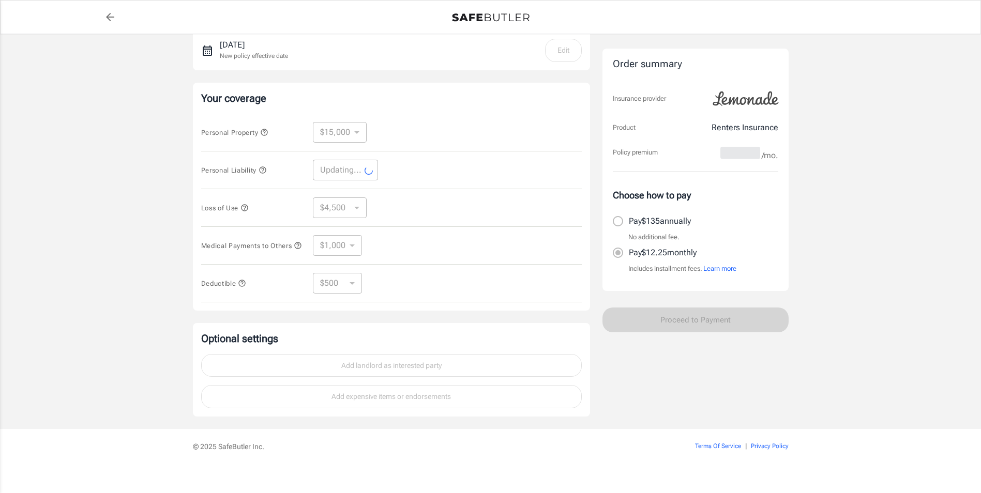 This screenshot has width=981, height=493. Describe the element at coordinates (391, 98) in the screenshot. I see `p: Your coverage` at that location.